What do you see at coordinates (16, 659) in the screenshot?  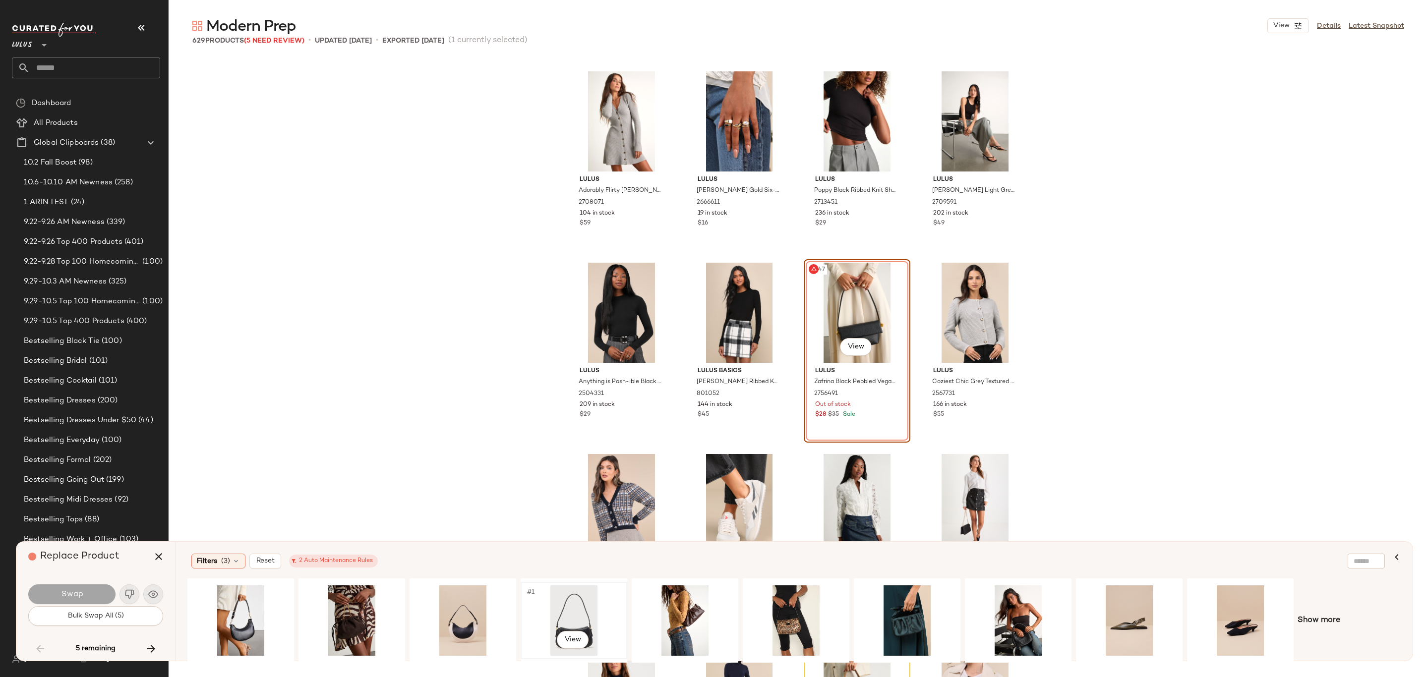 I see `img: svg%3e` at bounding box center [16, 659].